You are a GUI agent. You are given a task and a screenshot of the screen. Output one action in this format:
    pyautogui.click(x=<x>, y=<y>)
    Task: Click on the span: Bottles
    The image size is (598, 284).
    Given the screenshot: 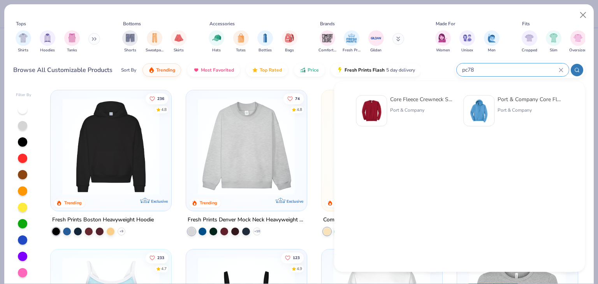 What is the action you would take?
    pyautogui.click(x=265, y=50)
    